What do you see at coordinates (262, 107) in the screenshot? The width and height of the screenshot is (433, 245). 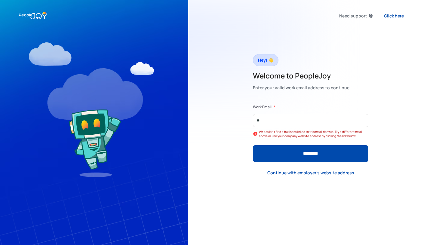 I see `label: Work Email` at bounding box center [262, 107].